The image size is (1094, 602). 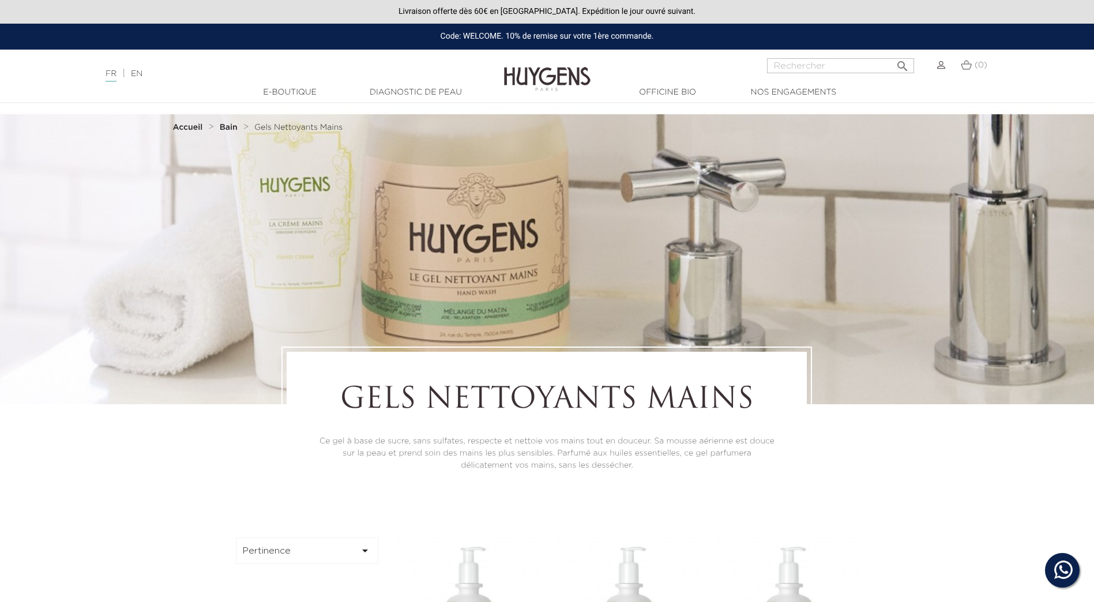 What do you see at coordinates (290, 92) in the screenshot?
I see `a: E-Boutique` at bounding box center [290, 92].